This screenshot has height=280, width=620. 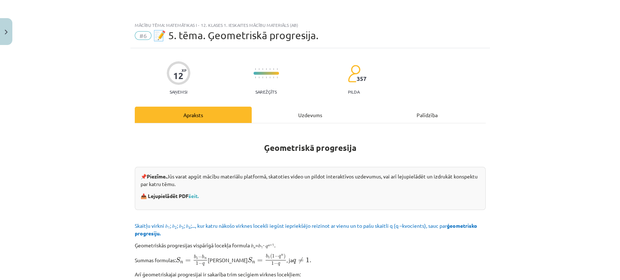 I want to click on sub: 3, so click(x=183, y=227).